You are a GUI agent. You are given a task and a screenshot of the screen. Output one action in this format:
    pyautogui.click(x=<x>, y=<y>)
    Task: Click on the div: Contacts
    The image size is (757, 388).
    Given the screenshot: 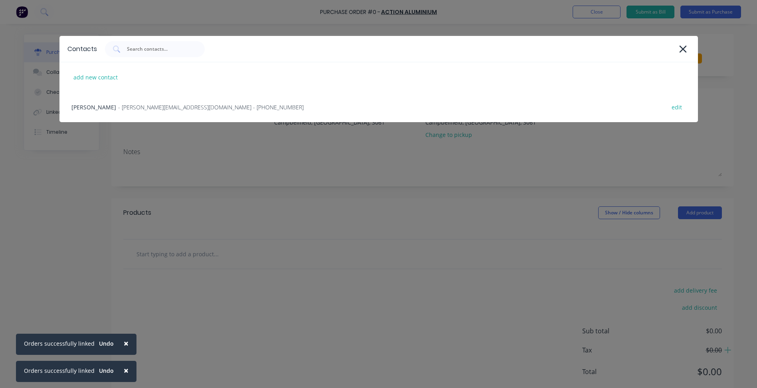 What is the action you would take?
    pyautogui.click(x=82, y=49)
    